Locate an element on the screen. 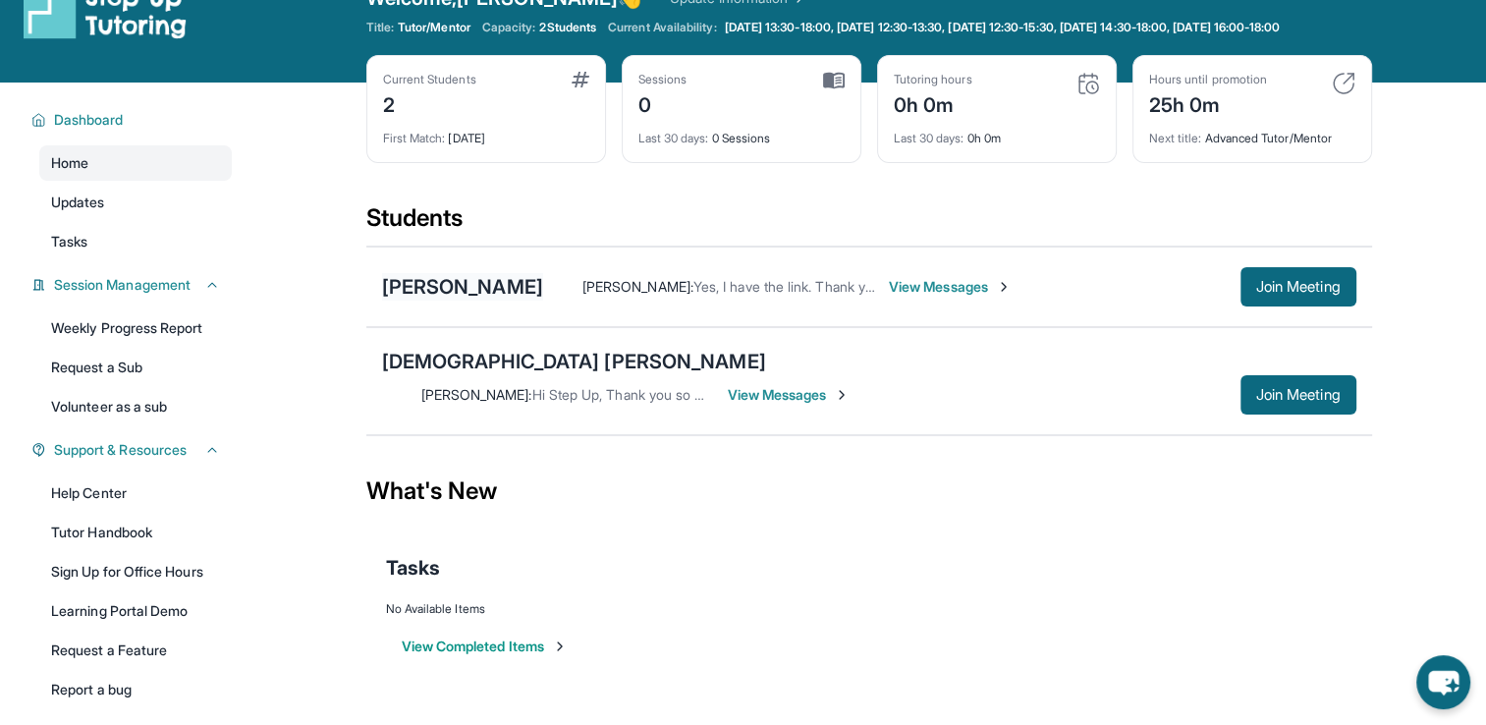 Image resolution: width=1486 pixels, height=725 pixels. span: Home is located at coordinates (70, 163).